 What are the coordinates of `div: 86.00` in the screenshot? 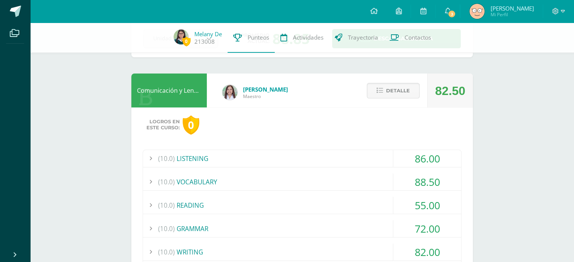 It's located at (427, 159).